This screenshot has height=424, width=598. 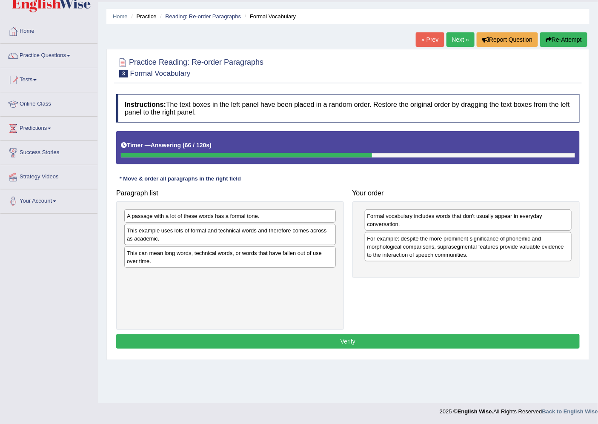 What do you see at coordinates (348, 108) in the screenshot?
I see `h4: The text boxes in the left panel have been placed in a random order. Restore the original order b...` at bounding box center [348, 108].